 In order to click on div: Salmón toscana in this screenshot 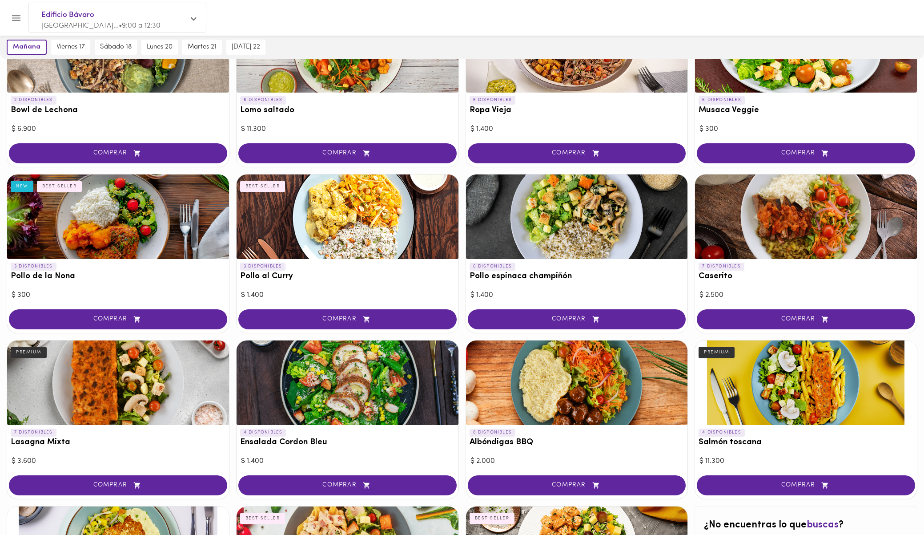, I will do `click(806, 383)`.